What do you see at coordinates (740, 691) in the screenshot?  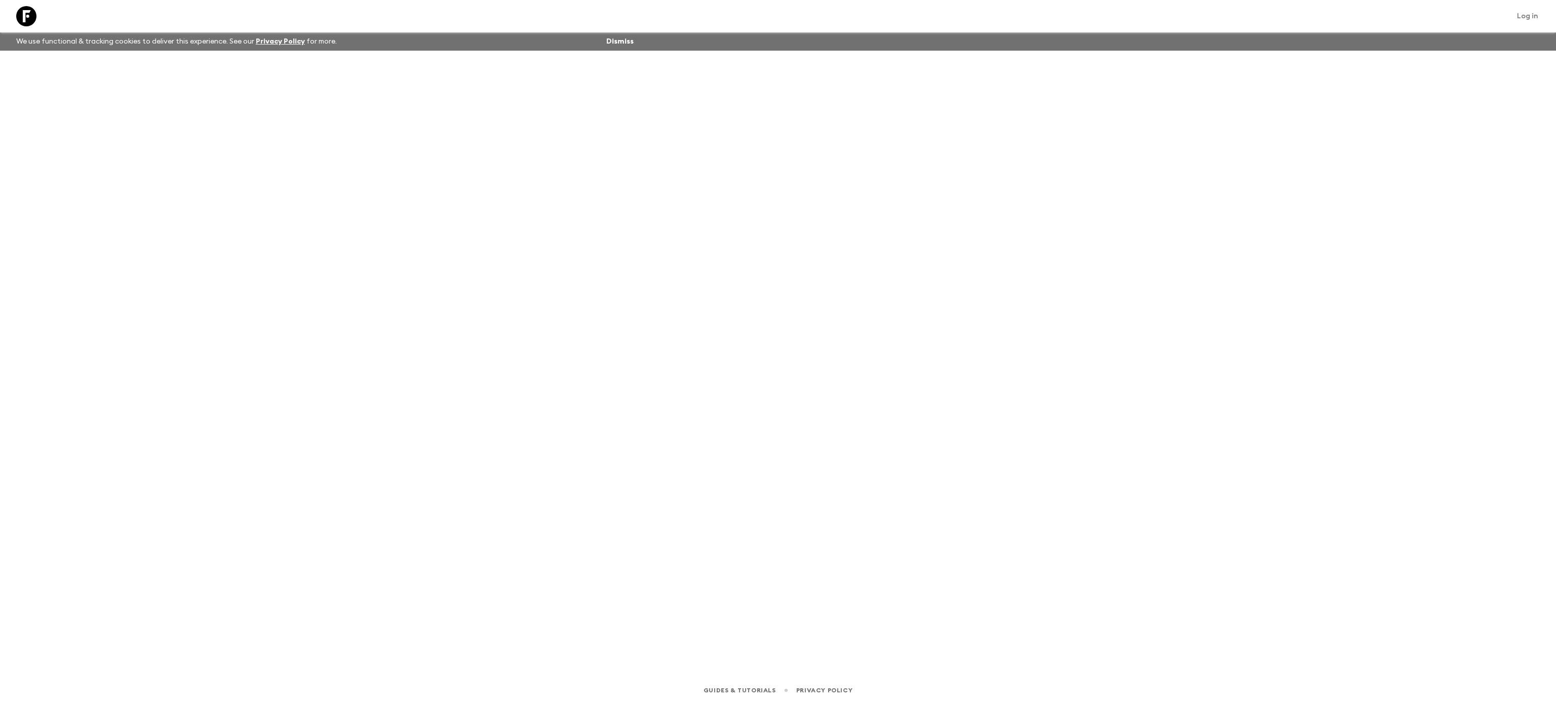 I see `a: Guides & Tutorials` at bounding box center [740, 691].